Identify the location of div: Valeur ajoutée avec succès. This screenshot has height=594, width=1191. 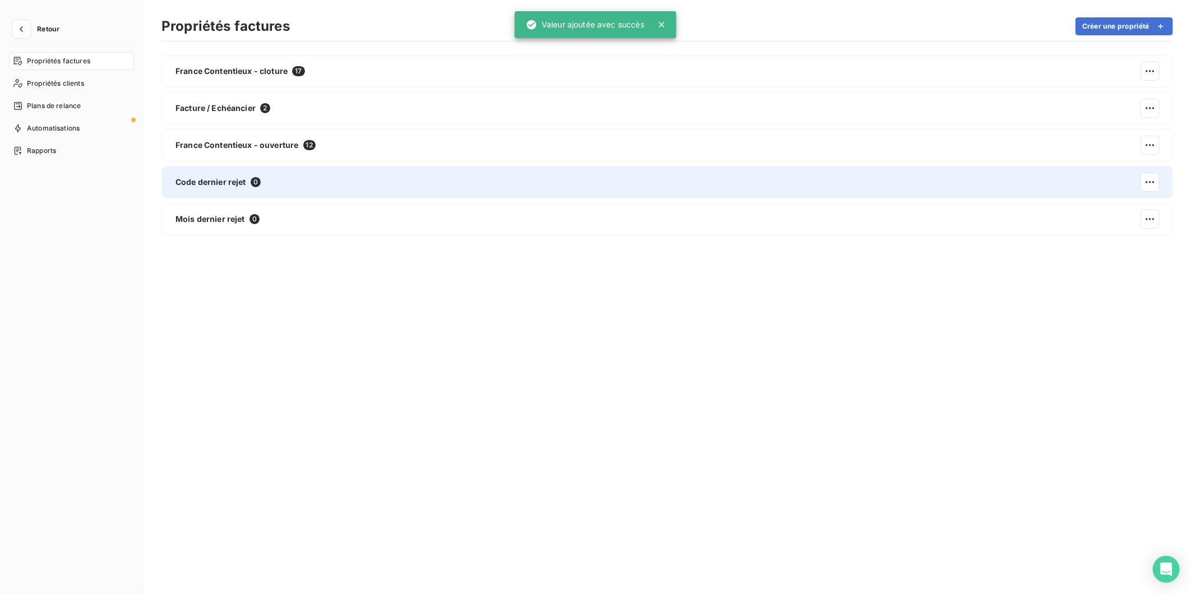
(585, 25).